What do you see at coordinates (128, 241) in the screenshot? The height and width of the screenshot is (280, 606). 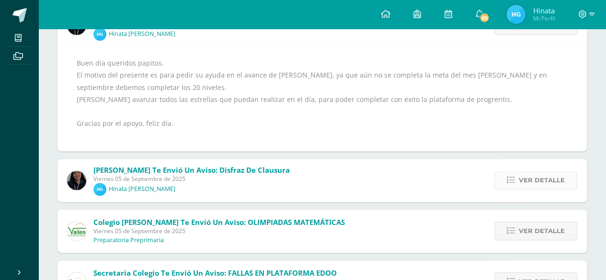 I see `p: Preparatoria Preprimaria` at bounding box center [128, 241].